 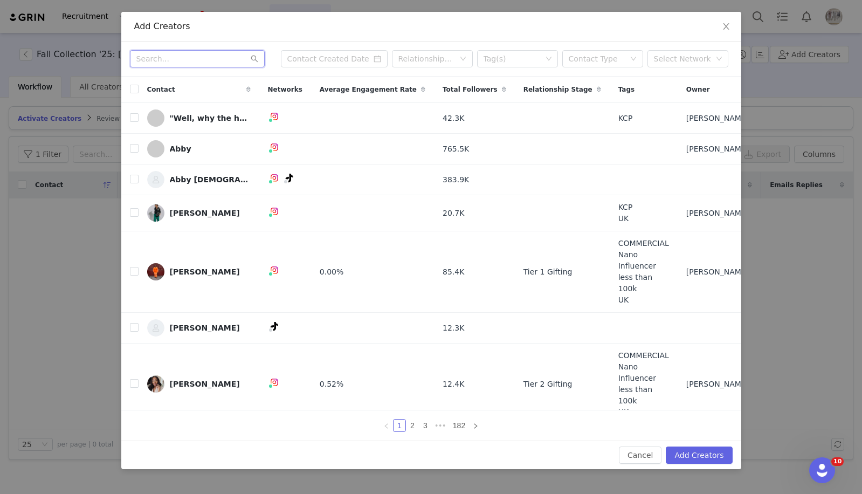 What do you see at coordinates (210, 118) in the screenshot?
I see `div: "Well, why the hell not?"` at bounding box center [210, 118].